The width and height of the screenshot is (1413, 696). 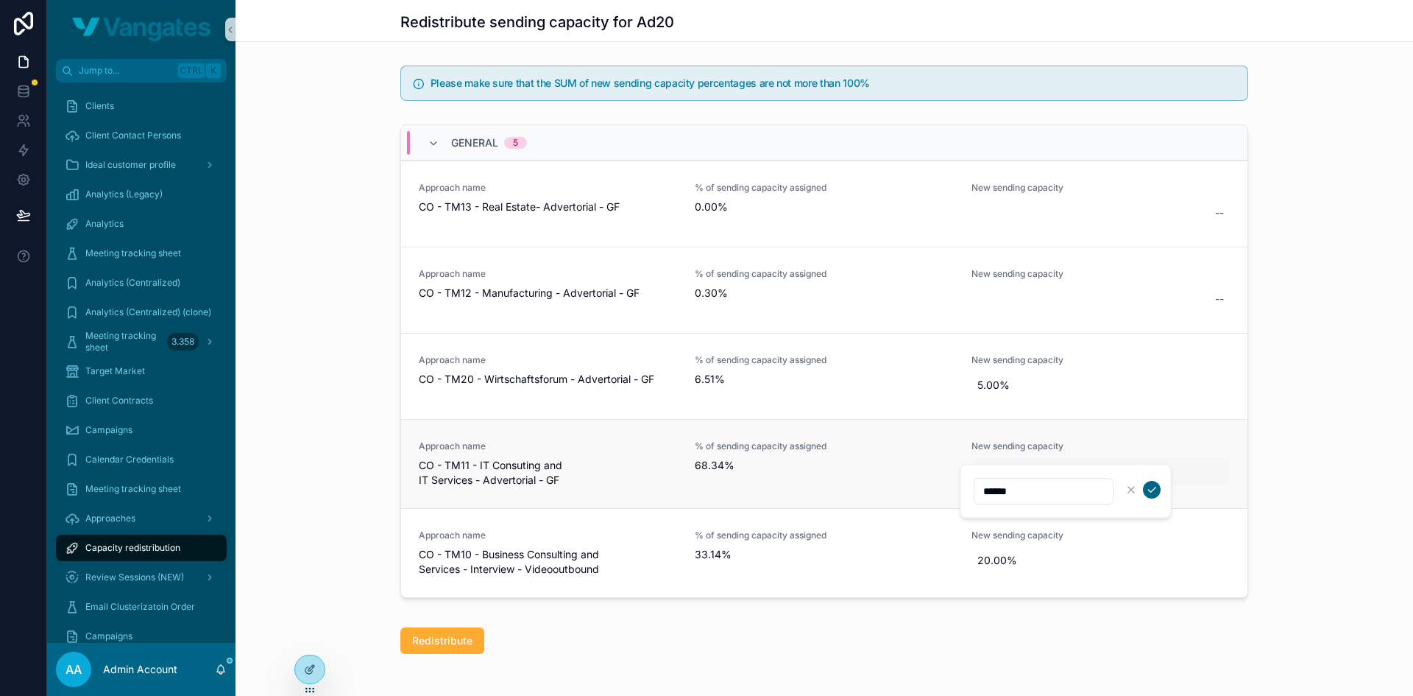 What do you see at coordinates (824, 207) in the screenshot?
I see `span: 0.00%` at bounding box center [824, 207].